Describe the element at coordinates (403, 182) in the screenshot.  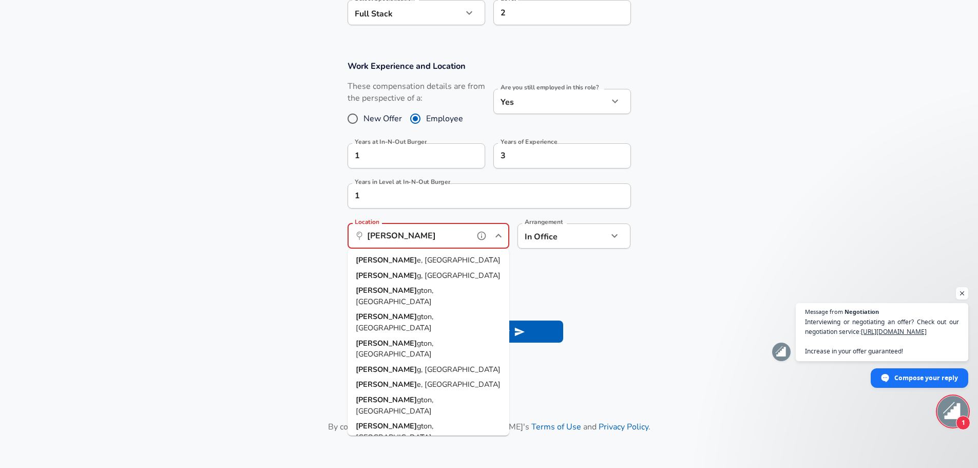
I see `label: Years in Level at In-N-Out Burger` at that location.